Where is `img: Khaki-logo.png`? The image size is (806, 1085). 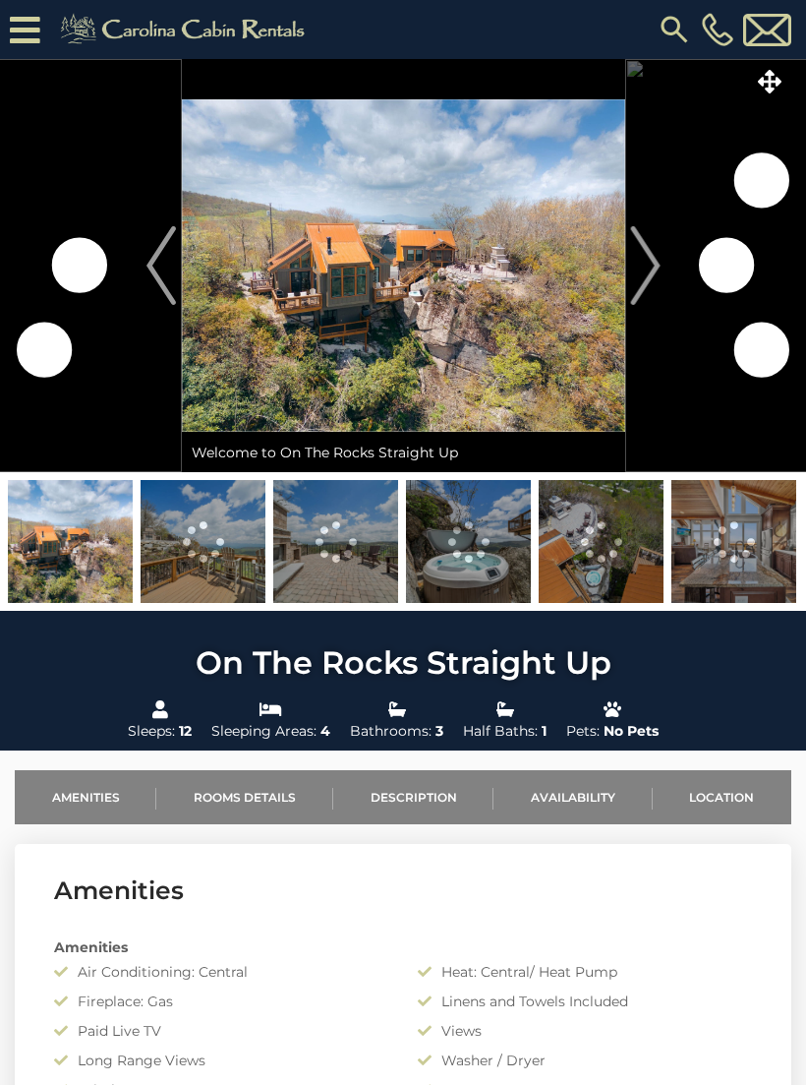
img: Khaki-logo.png is located at coordinates (186, 30).